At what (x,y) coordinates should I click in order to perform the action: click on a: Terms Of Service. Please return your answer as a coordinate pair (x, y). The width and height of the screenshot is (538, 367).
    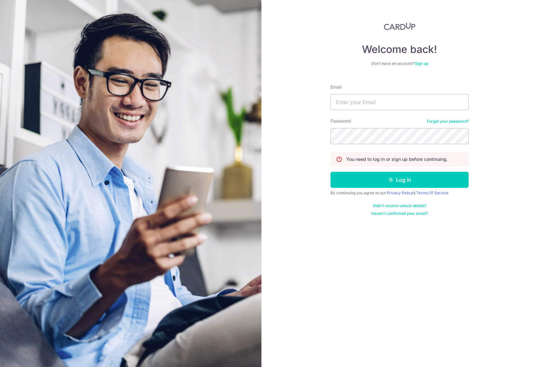
    Looking at the image, I should click on (432, 193).